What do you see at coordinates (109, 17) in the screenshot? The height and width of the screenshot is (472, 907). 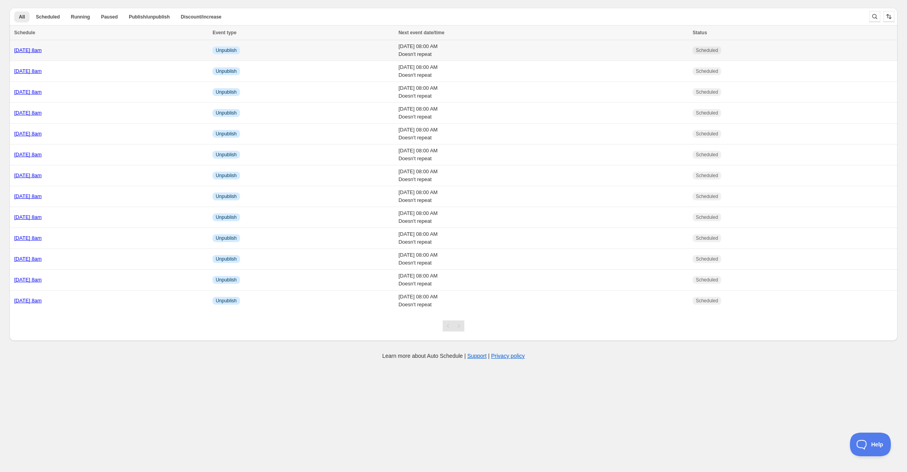 I see `span: Paused` at bounding box center [109, 17].